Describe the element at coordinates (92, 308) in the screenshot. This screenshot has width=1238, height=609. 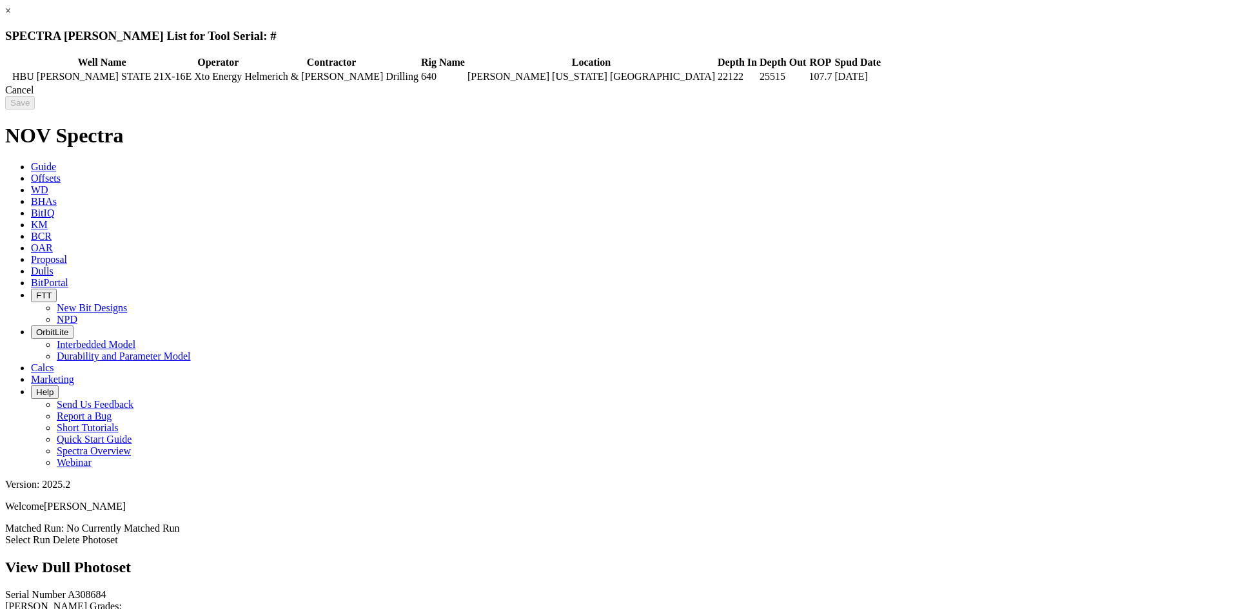
I see `a: New Bit Designs` at that location.